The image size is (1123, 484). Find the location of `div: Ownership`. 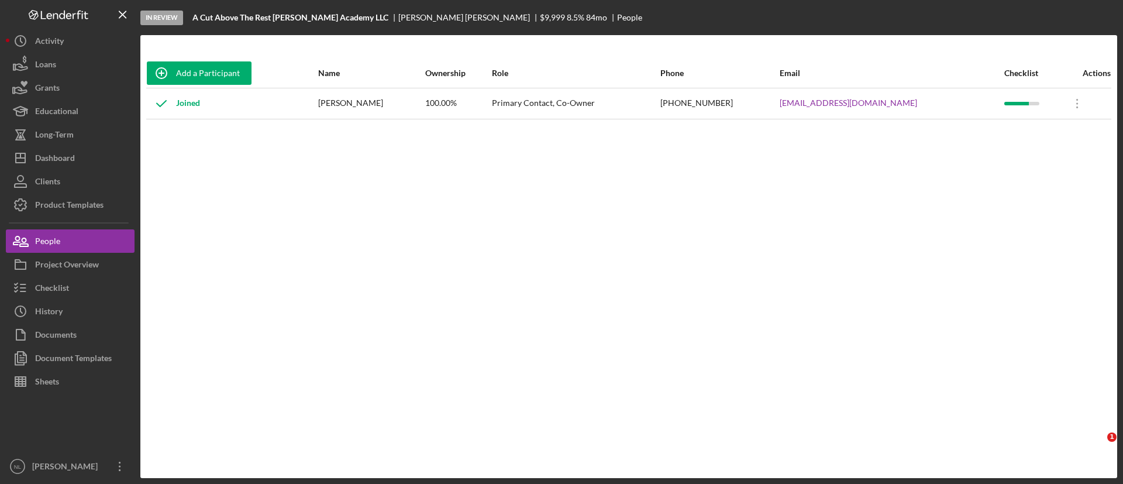

div: Ownership is located at coordinates (458, 73).